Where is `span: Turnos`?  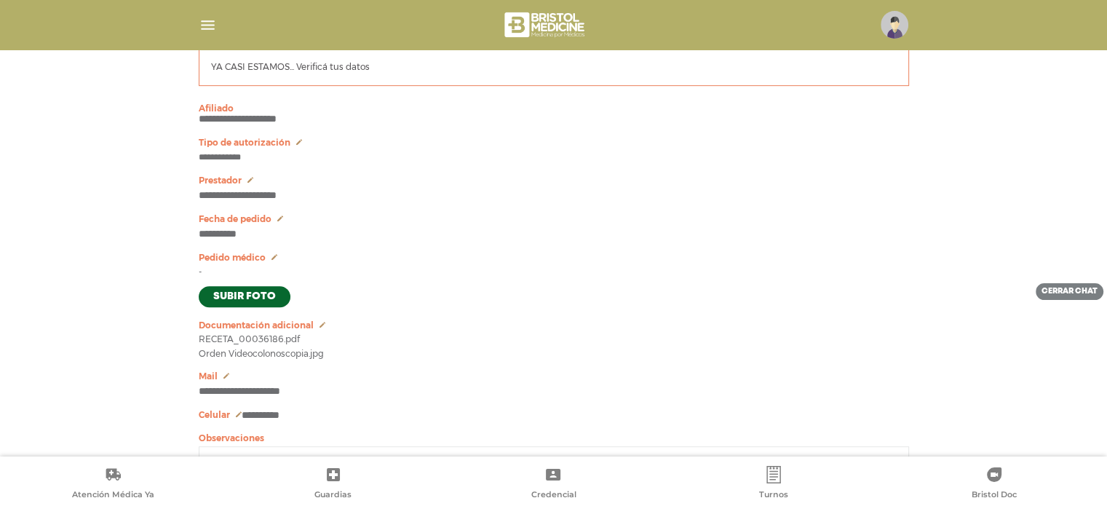
span: Turnos is located at coordinates (774, 496).